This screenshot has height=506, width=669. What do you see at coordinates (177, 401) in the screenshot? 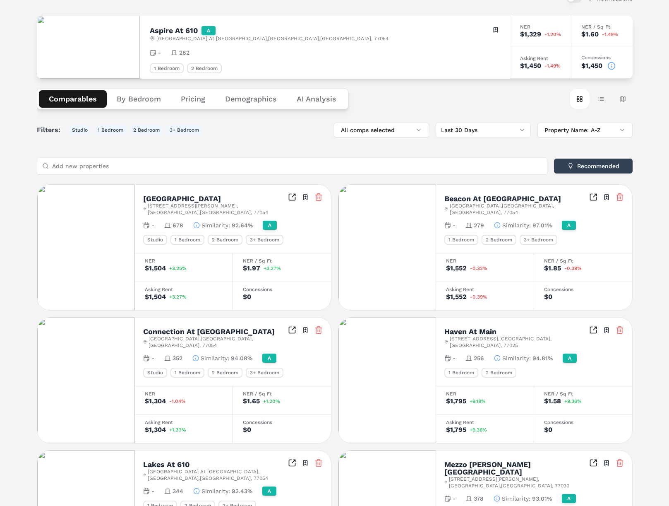
I see `span: -1.04%` at bounding box center [177, 401].